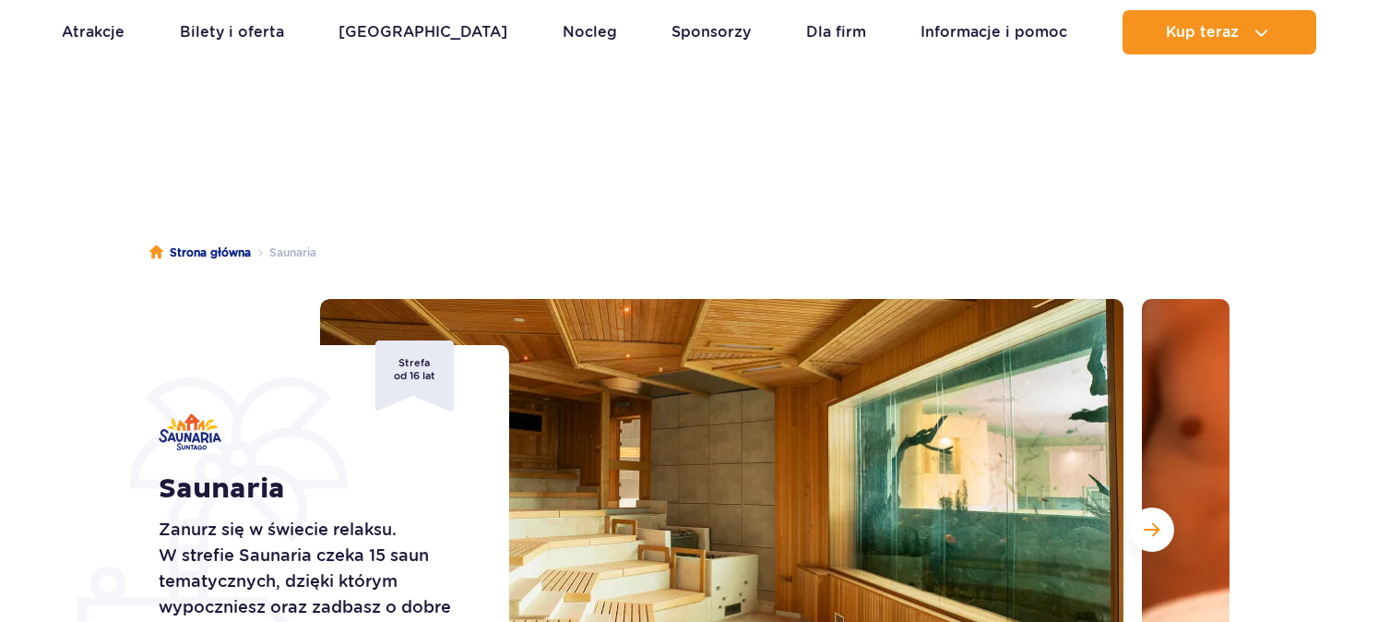 This screenshot has width=1378, height=622. I want to click on a: Informacje i pomoc, so click(993, 32).